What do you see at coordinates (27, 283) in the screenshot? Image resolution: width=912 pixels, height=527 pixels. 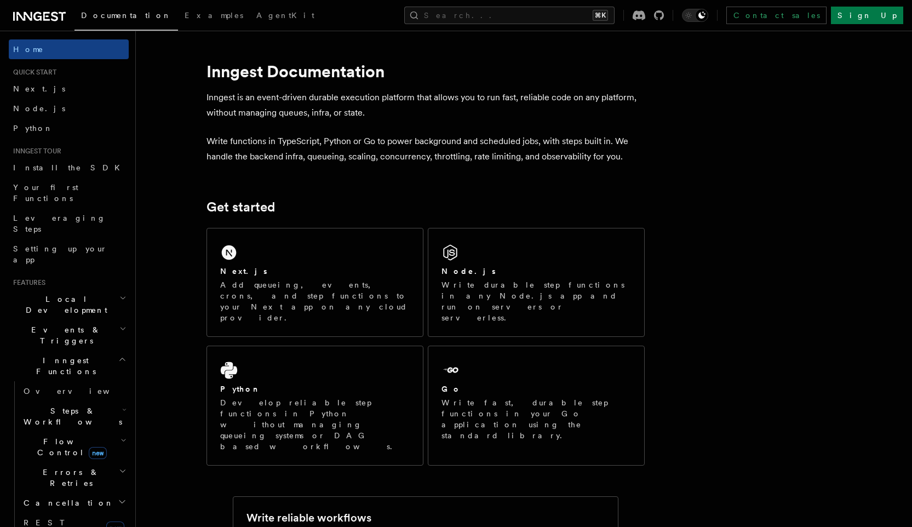 I see `span: Features` at bounding box center [27, 283].